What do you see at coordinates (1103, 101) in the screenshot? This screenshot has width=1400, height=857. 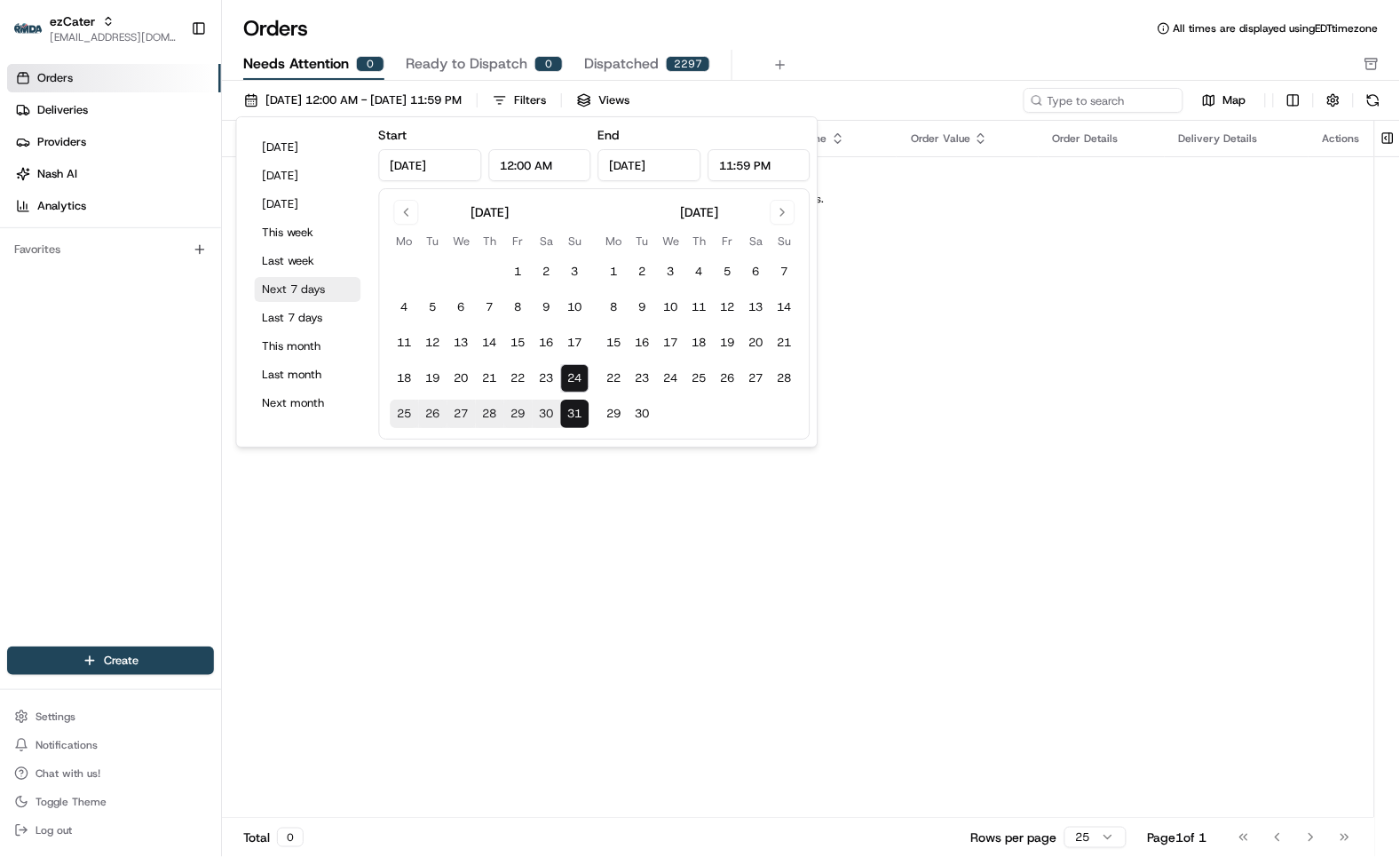 I see `input: Type to search` at bounding box center [1103, 101].